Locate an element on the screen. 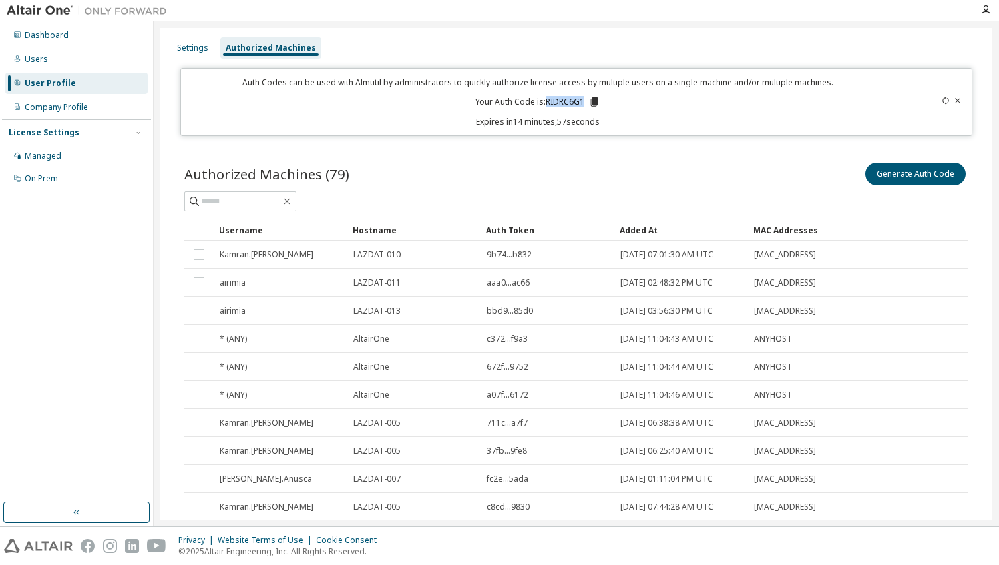 Image resolution: width=999 pixels, height=565 pixels. span: Authorized Machines (79) is located at coordinates (266, 174).